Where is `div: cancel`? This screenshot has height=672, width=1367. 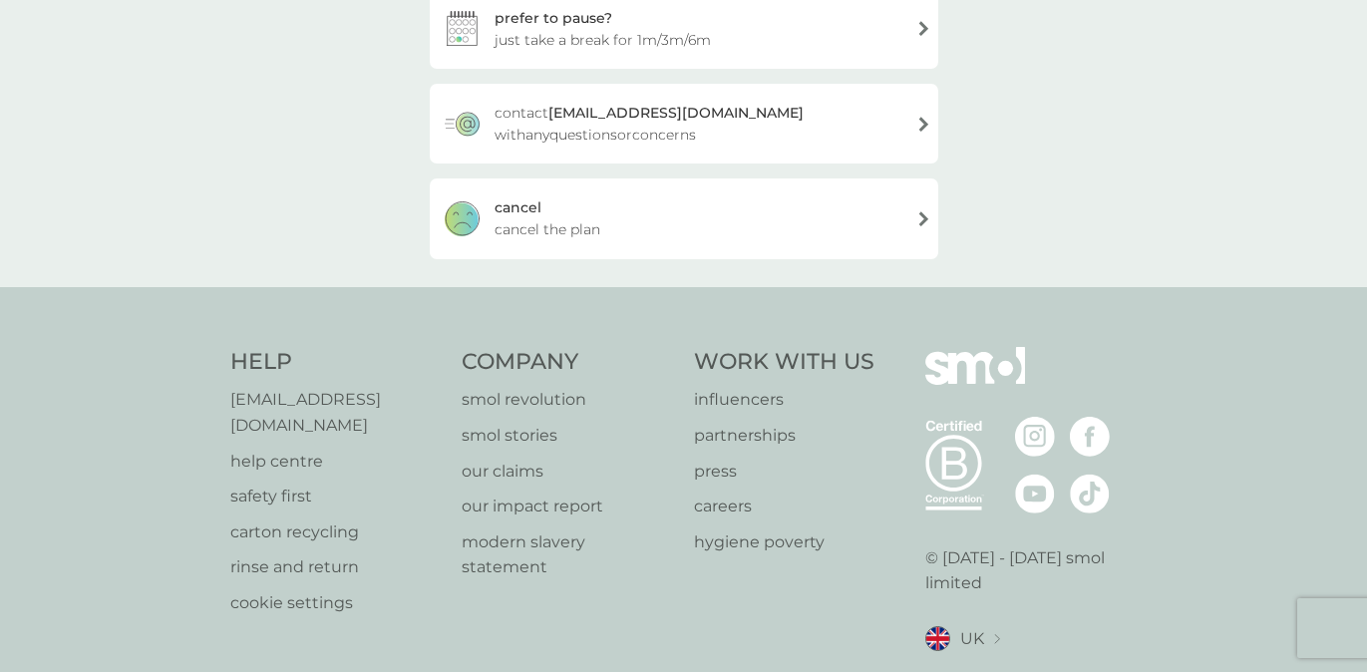 div: cancel is located at coordinates (518, 207).